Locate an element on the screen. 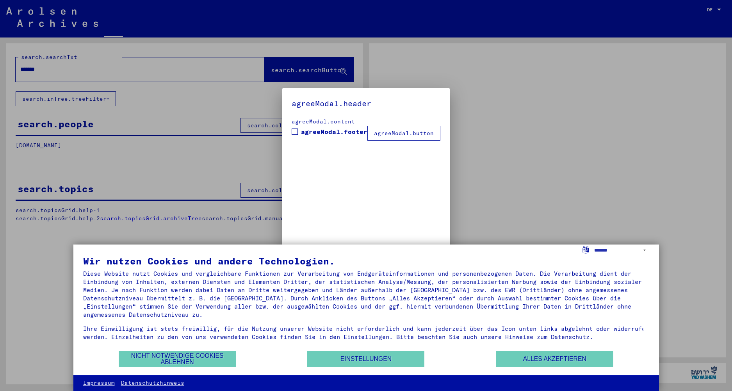 The height and width of the screenshot is (391, 732). a: Datenschutzhinweis is located at coordinates (153, 383).